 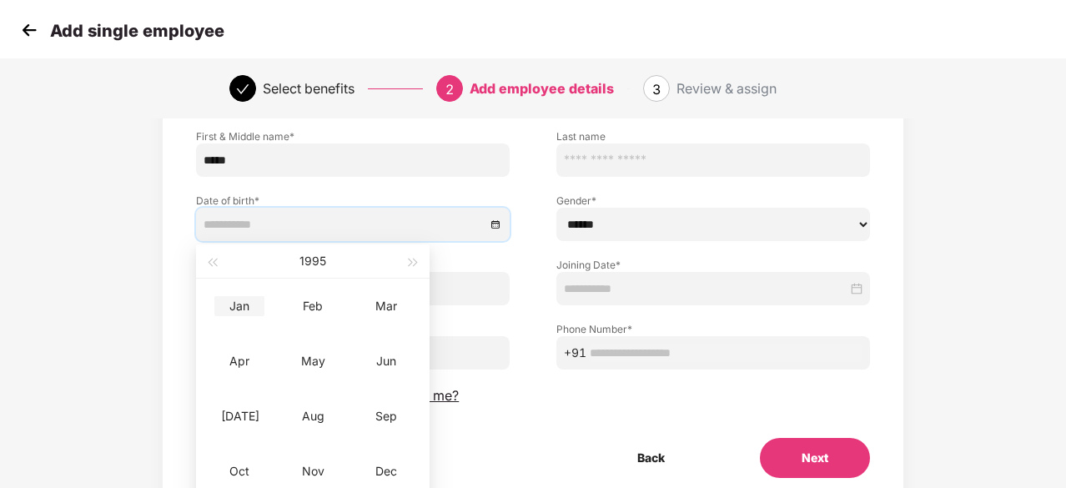 What do you see at coordinates (656, 89) in the screenshot?
I see `span: 3` at bounding box center [656, 89].